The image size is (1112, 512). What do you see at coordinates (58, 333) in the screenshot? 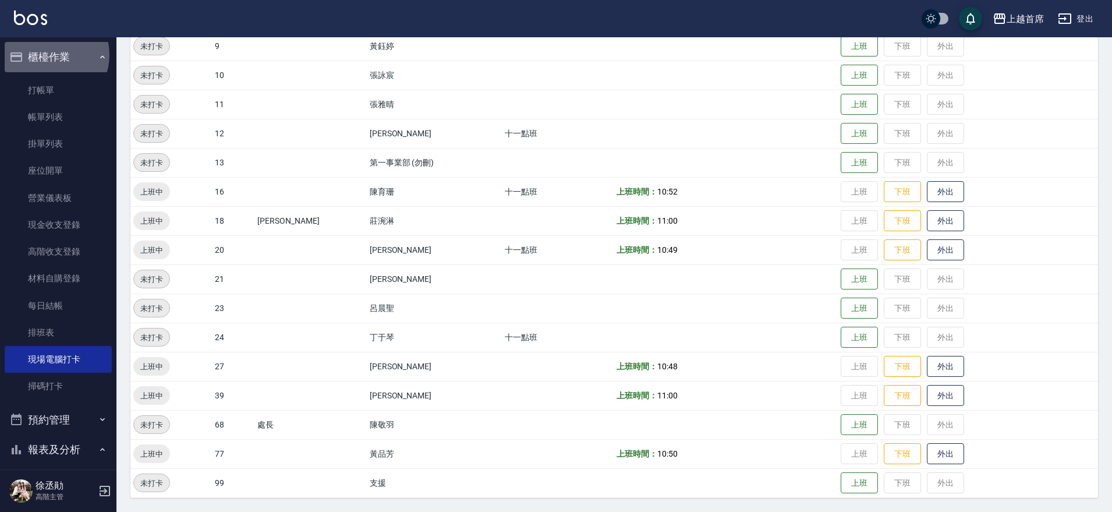
I see `a: 排班表` at bounding box center [58, 333].